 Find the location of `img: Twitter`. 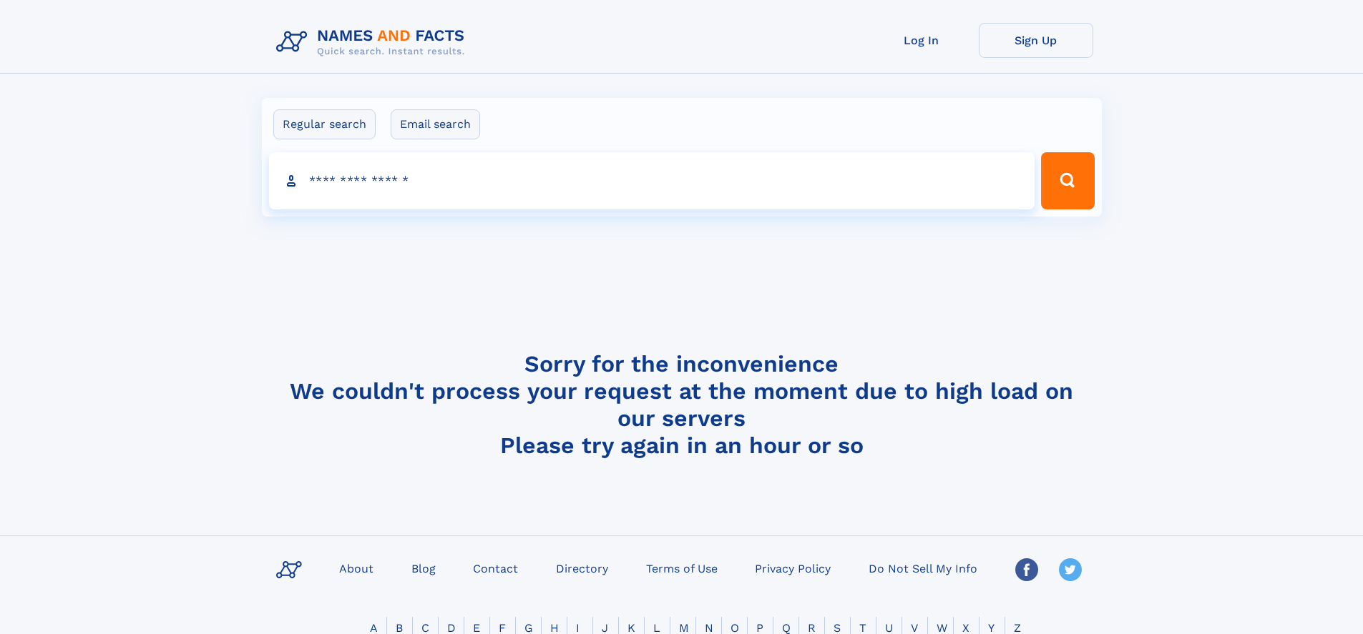

img: Twitter is located at coordinates (1070, 570).